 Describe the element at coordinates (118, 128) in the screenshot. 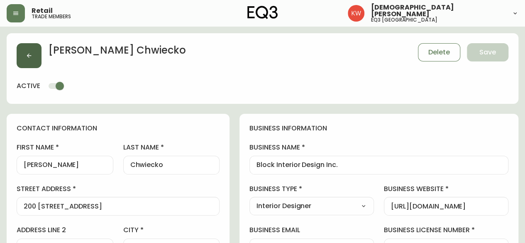

I see `h4: contact information` at that location.